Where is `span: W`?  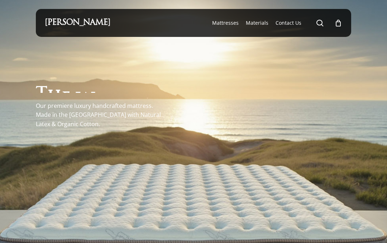 span: W is located at coordinates (85, 100).